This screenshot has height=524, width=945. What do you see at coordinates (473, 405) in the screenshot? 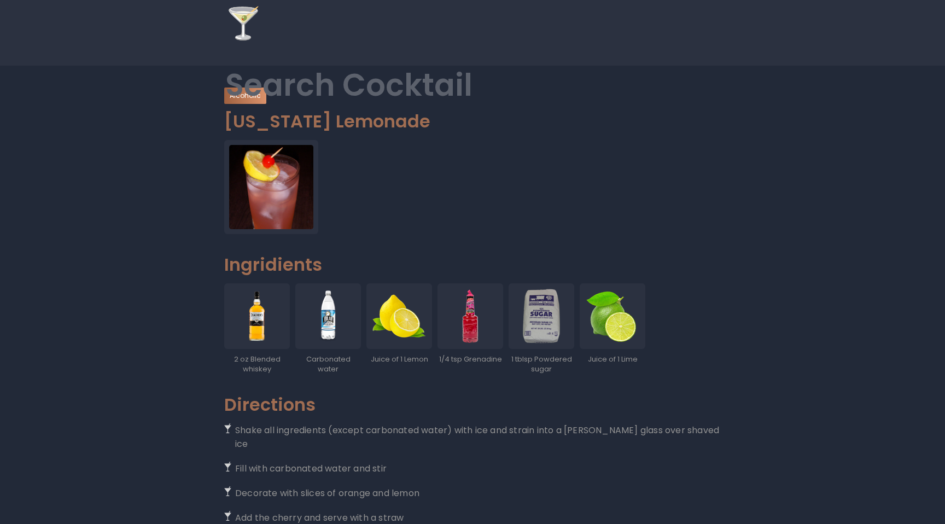
I see `h1: Directions` at bounding box center [473, 405].